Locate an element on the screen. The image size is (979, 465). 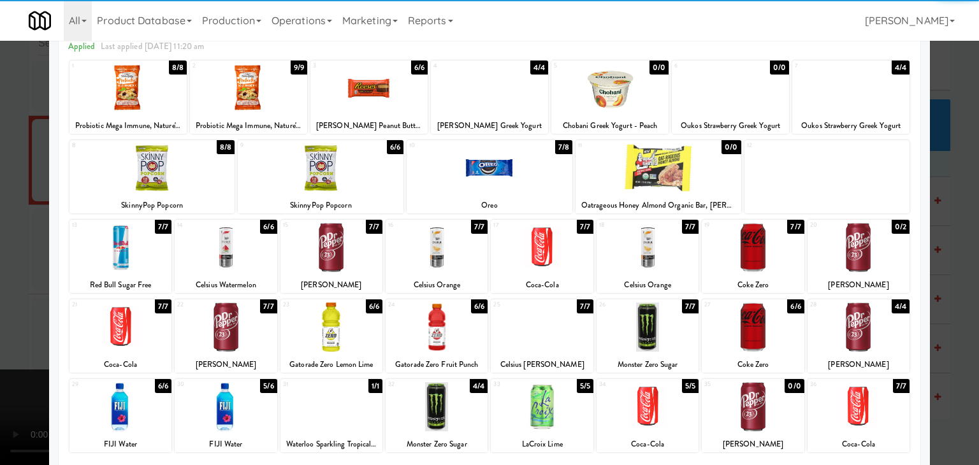
div: 146/6Celsius Watermelon is located at coordinates (226, 256).